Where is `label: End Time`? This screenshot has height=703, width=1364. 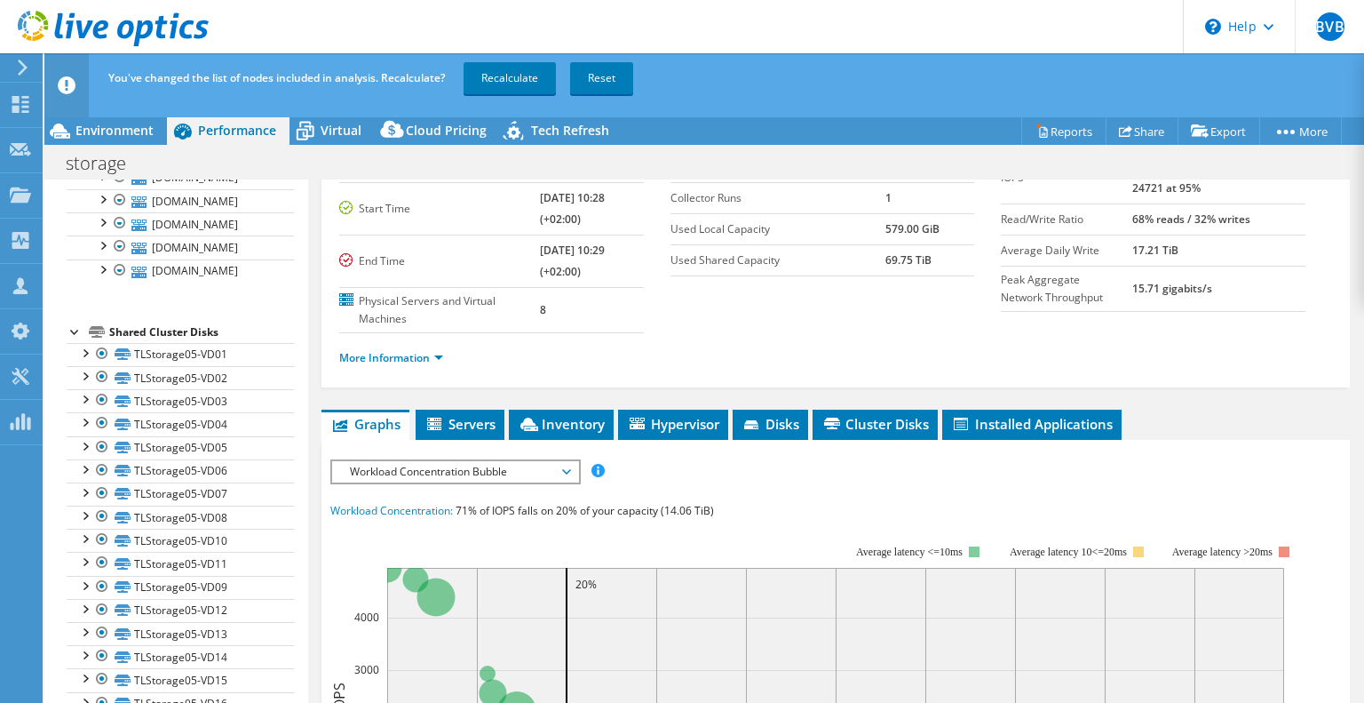 label: End Time is located at coordinates (440, 261).